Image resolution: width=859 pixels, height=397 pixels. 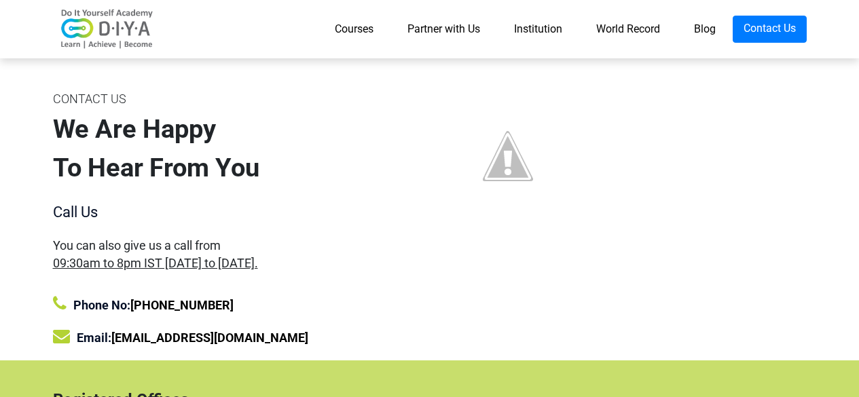 I want to click on a: World Record, so click(x=628, y=29).